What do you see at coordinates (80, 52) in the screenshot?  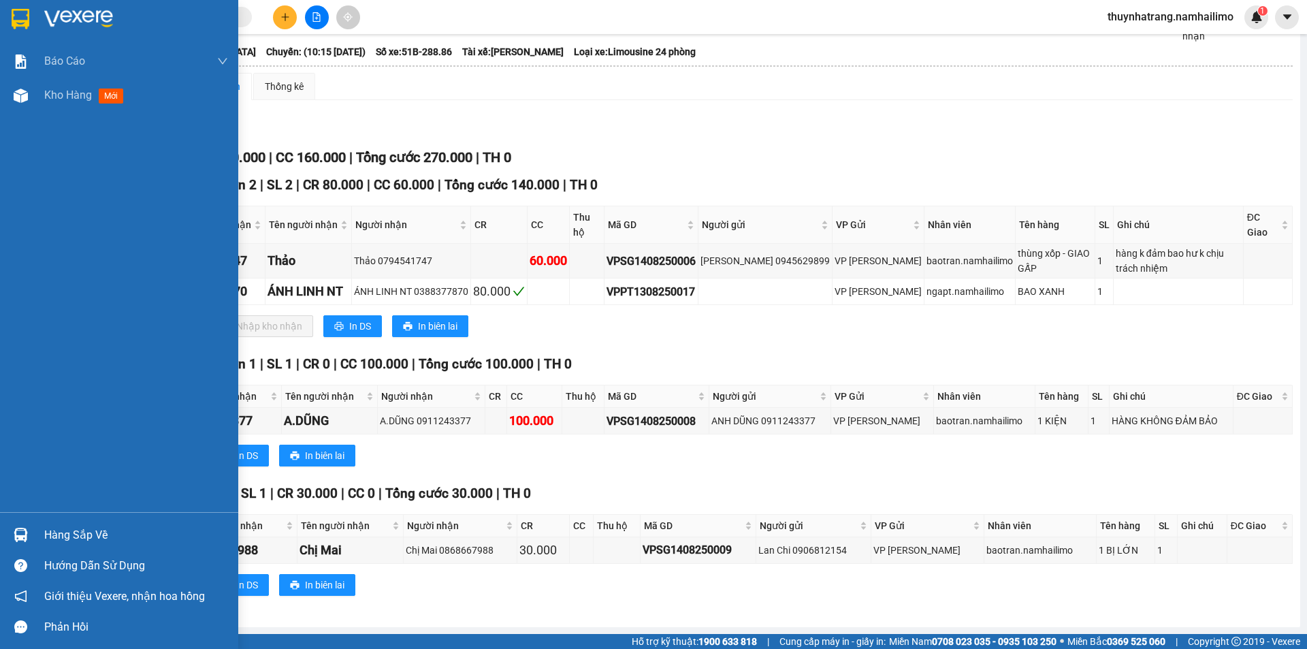 I see `div: NGUYÊN` at bounding box center [80, 52].